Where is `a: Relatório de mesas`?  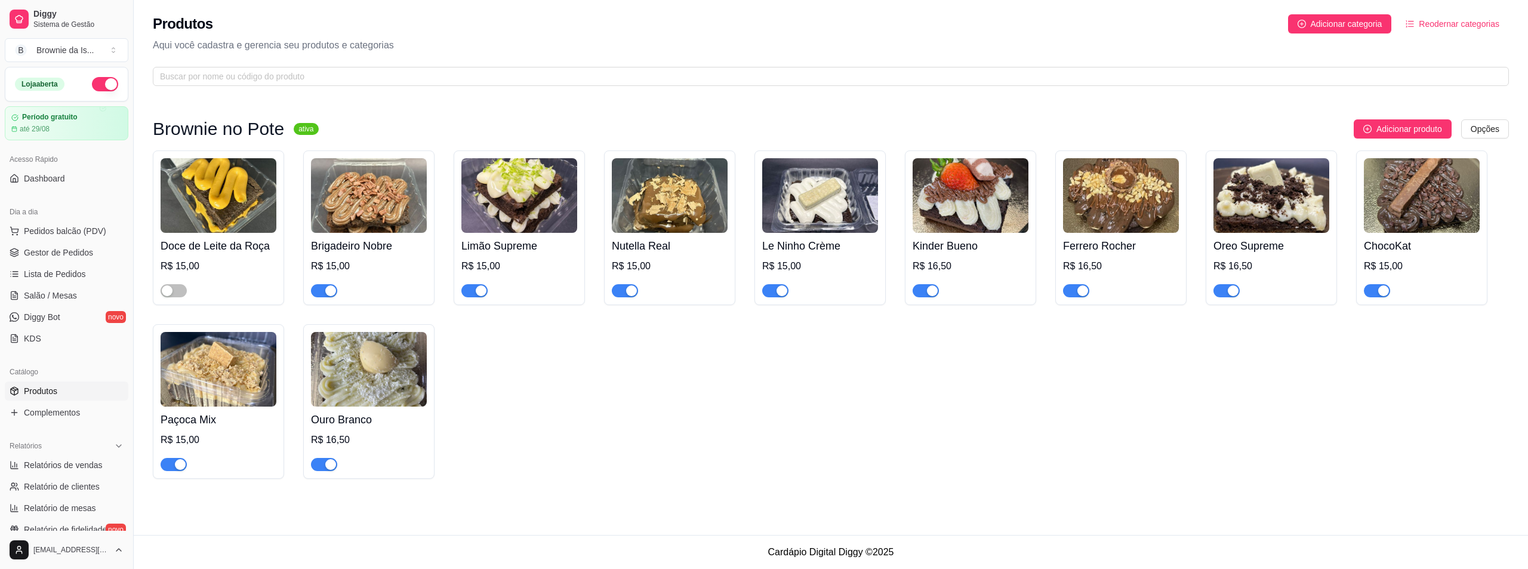
a: Relatório de mesas is located at coordinates (66, 508).